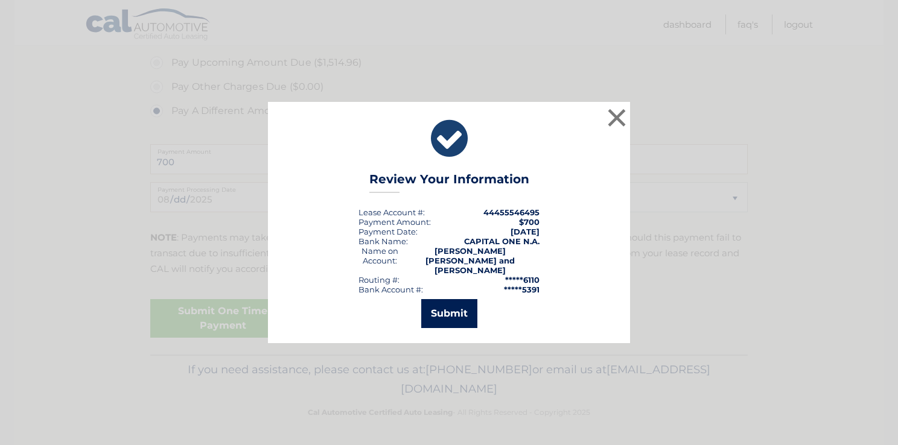 The width and height of the screenshot is (898, 445). What do you see at coordinates (511, 212) in the screenshot?
I see `strong: 44455546495` at bounding box center [511, 212].